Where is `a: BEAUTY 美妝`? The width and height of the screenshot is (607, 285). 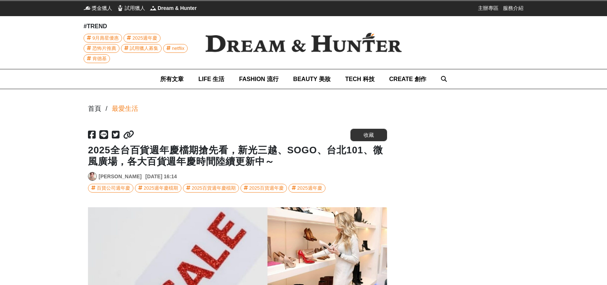 a: BEAUTY 美妝 is located at coordinates (312, 79).